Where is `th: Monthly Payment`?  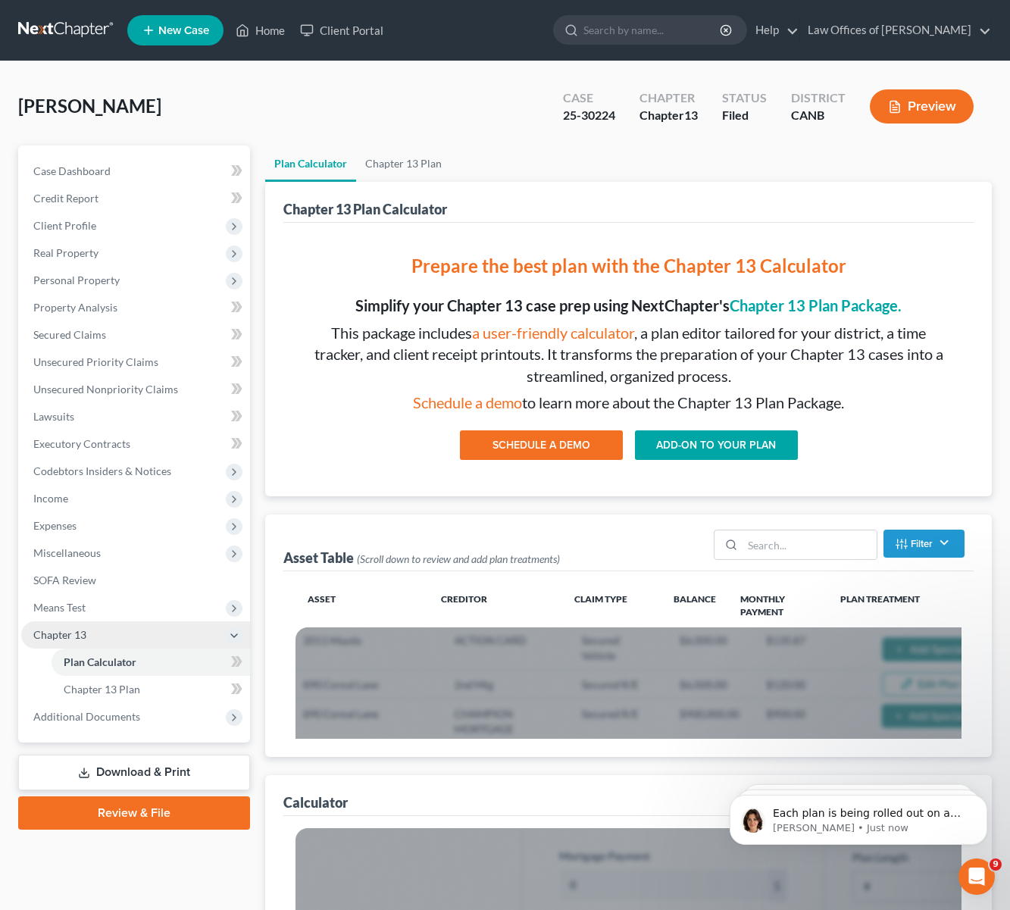
th: Monthly Payment is located at coordinates (778, 605).